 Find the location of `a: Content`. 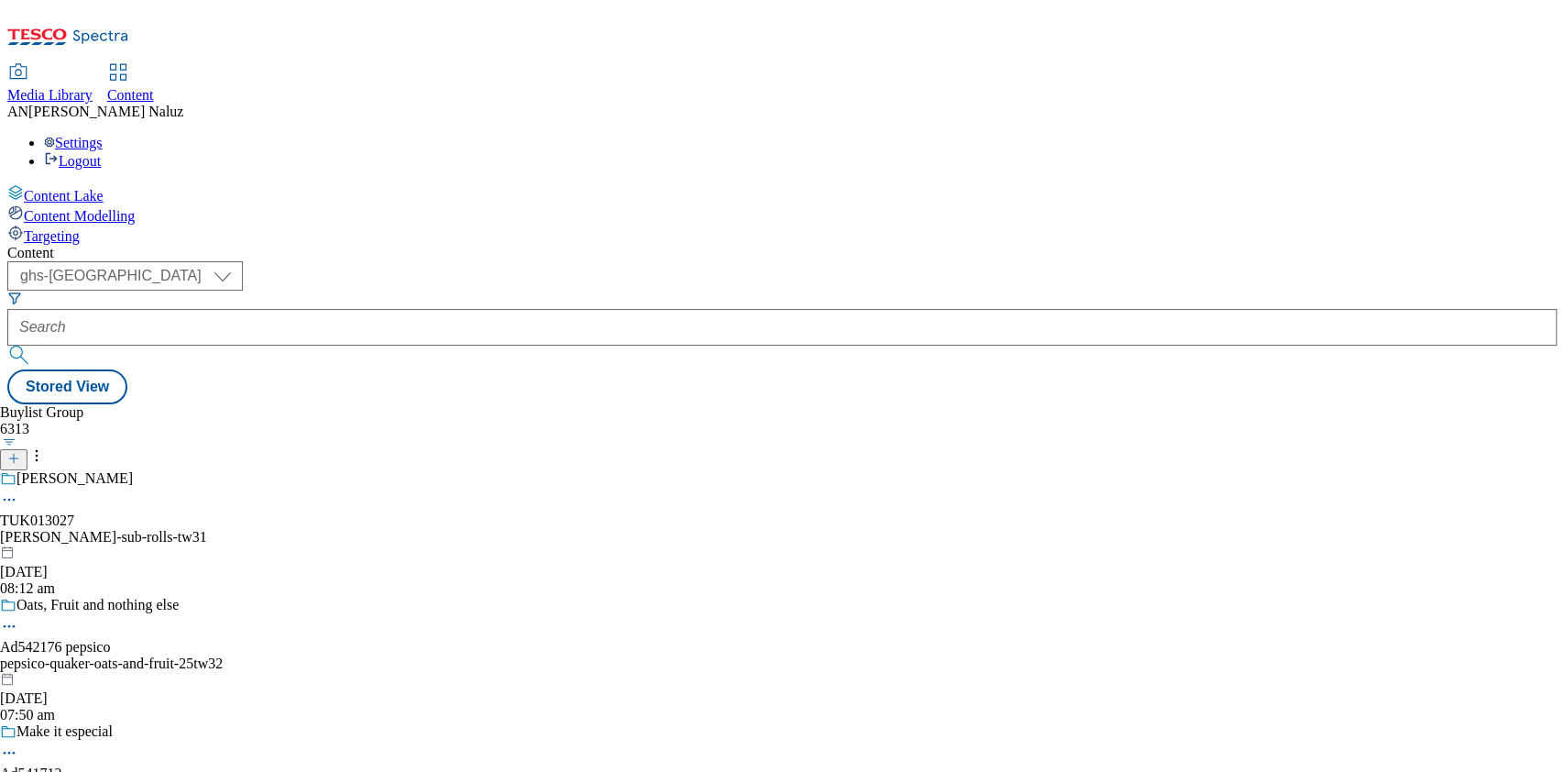

a: Content is located at coordinates (130, 84).